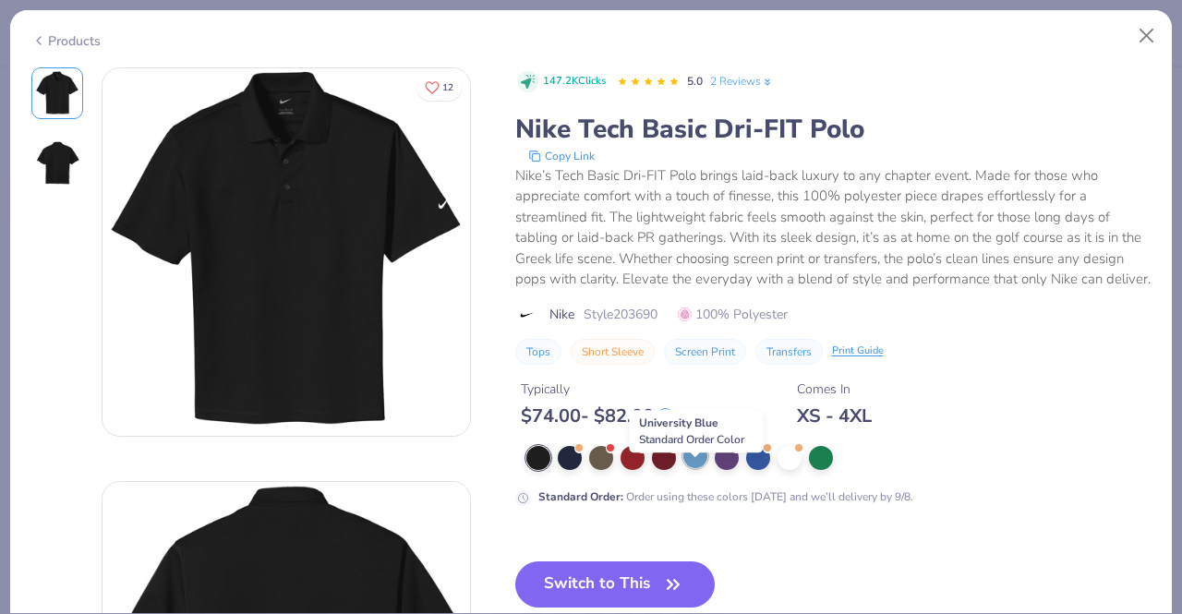 This screenshot has width=1182, height=614. I want to click on strong: Standard Order :, so click(581, 497).